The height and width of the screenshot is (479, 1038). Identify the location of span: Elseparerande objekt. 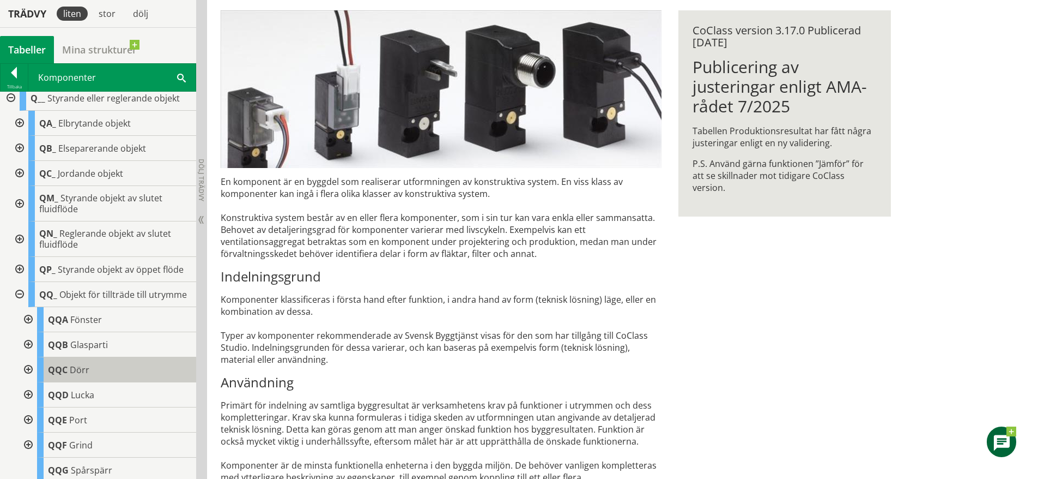
(102, 148).